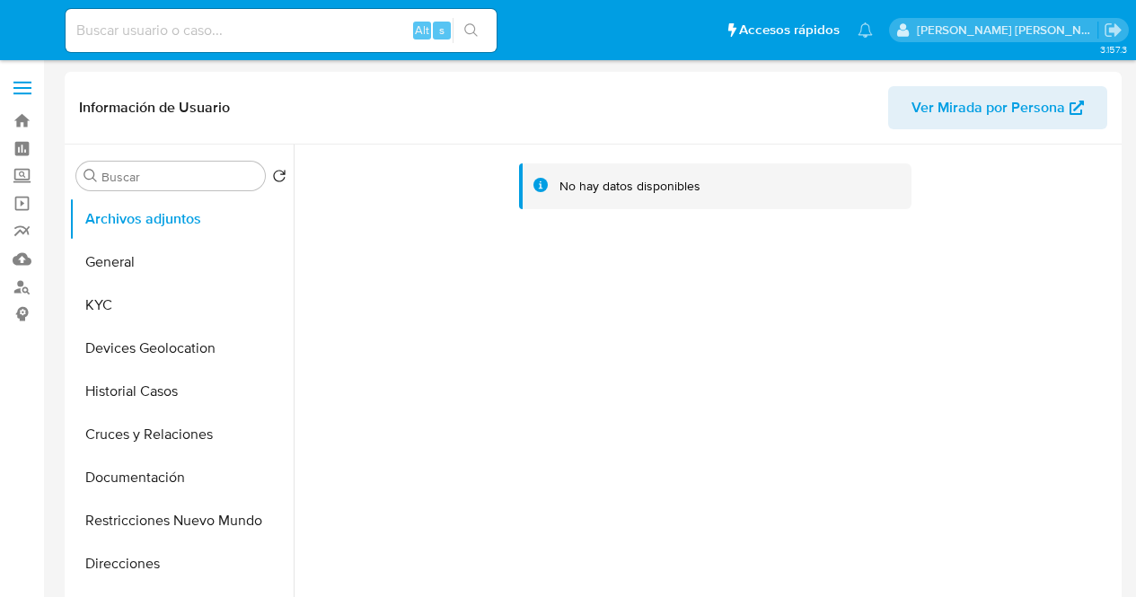  Describe the element at coordinates (279, 179) in the screenshot. I see `button: Volver al orden por defecto` at that location.